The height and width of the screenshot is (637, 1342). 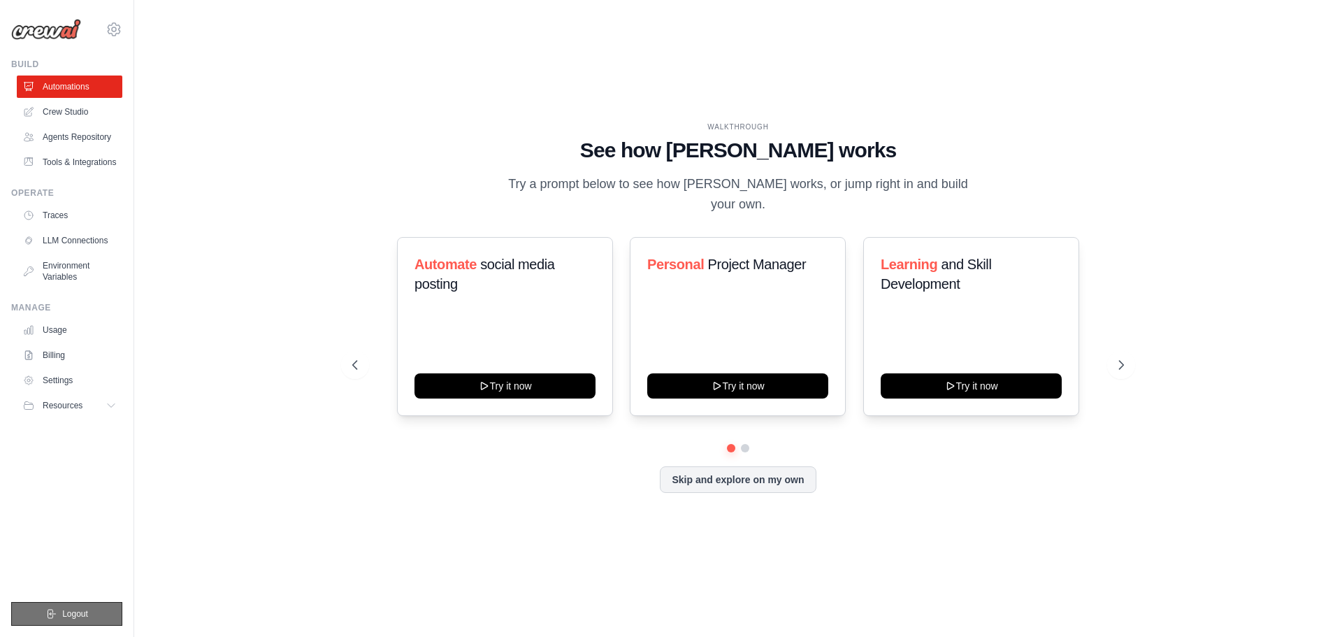 I want to click on span: Automate, so click(x=445, y=264).